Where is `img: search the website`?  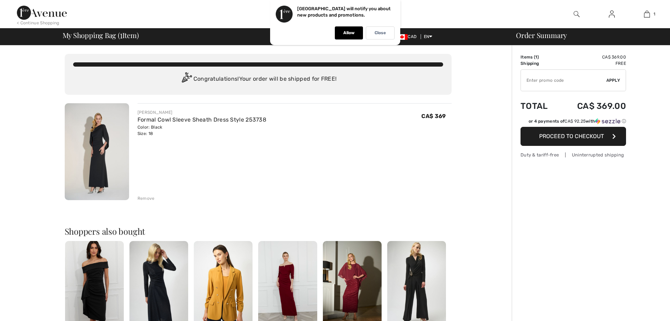 img: search the website is located at coordinates (577, 14).